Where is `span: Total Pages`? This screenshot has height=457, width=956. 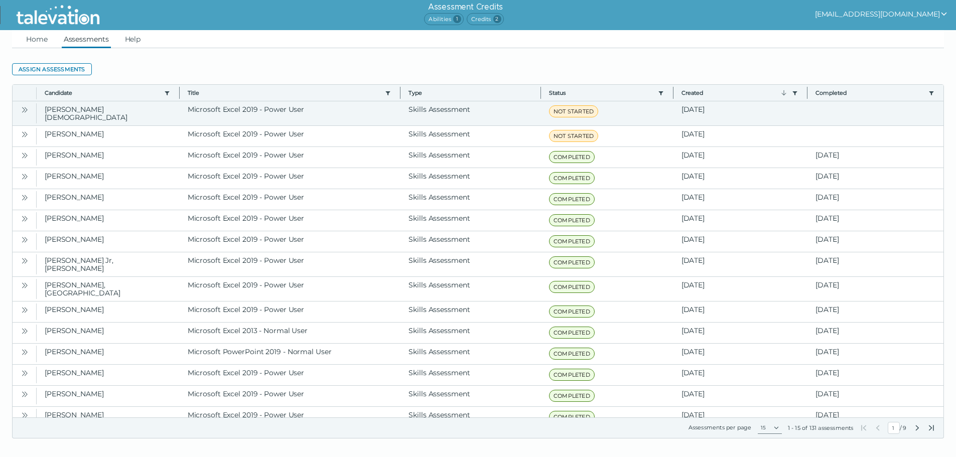
span: Total Pages is located at coordinates (904, 428).